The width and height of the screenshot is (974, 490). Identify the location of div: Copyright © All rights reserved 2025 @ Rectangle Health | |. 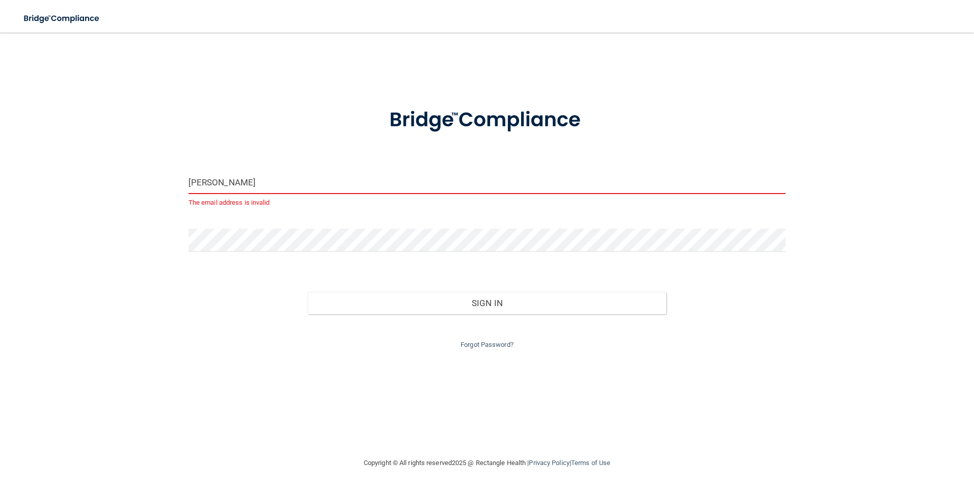
(487, 463).